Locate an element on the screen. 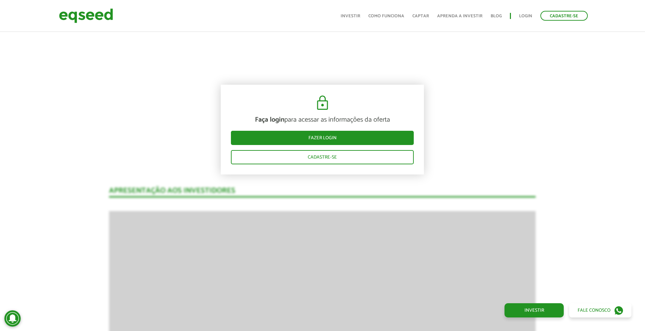 The width and height of the screenshot is (645, 331). a: Blog is located at coordinates (496, 16).